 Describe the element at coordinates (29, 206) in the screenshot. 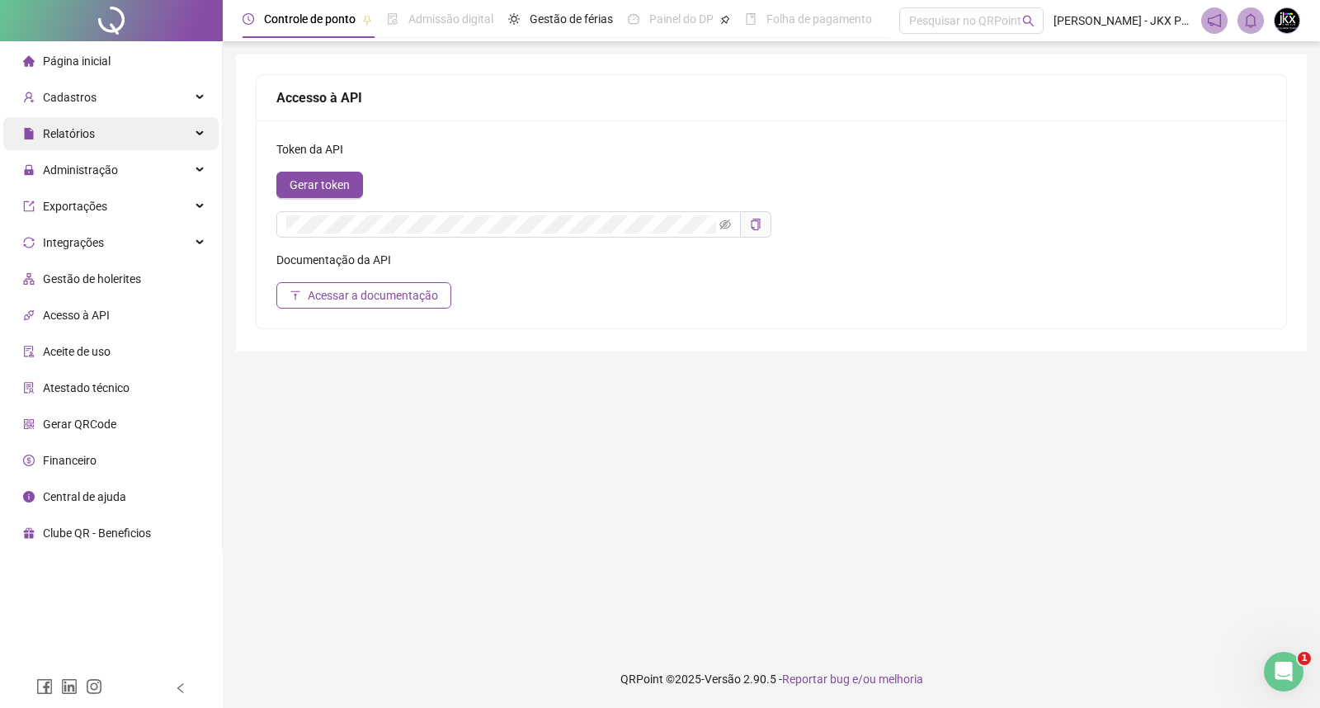

I see `span: export` at that location.